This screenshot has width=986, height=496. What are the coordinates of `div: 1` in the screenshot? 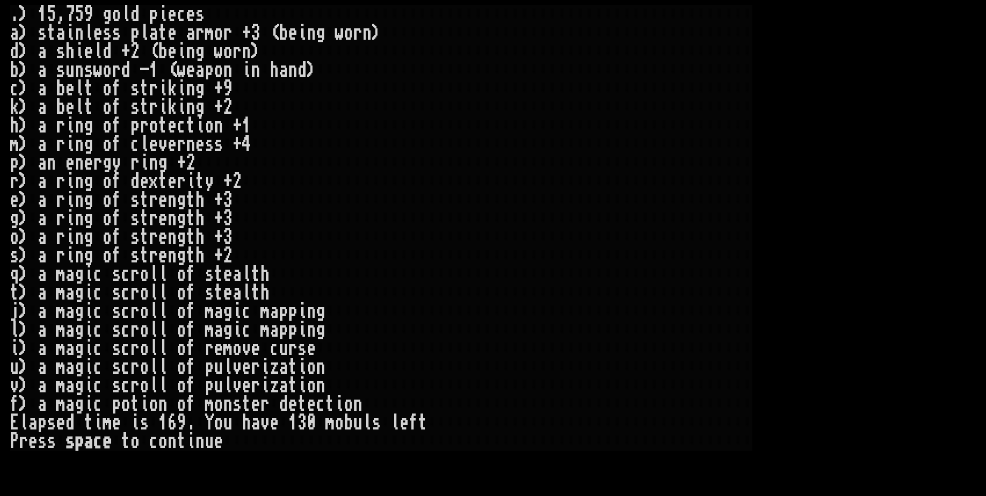 It's located at (154, 70).